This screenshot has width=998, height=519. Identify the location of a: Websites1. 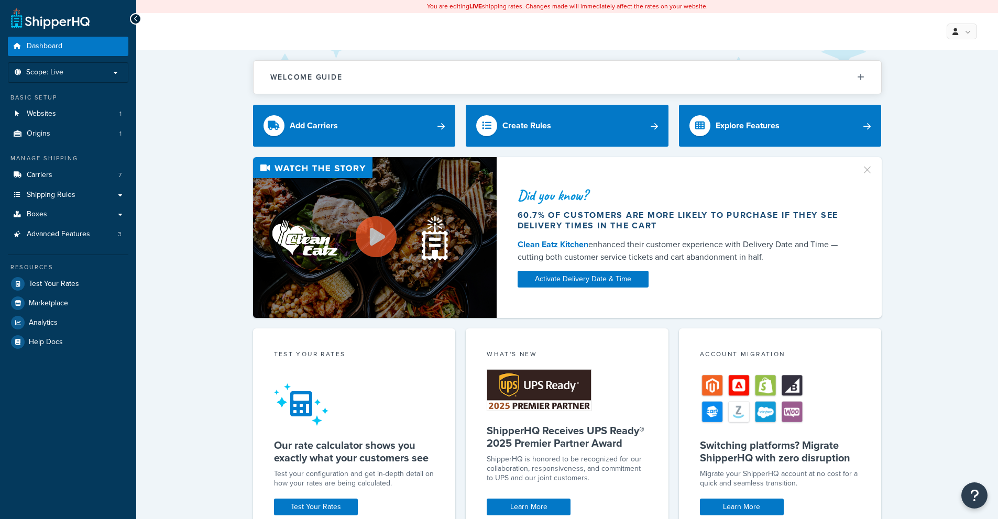
(68, 114).